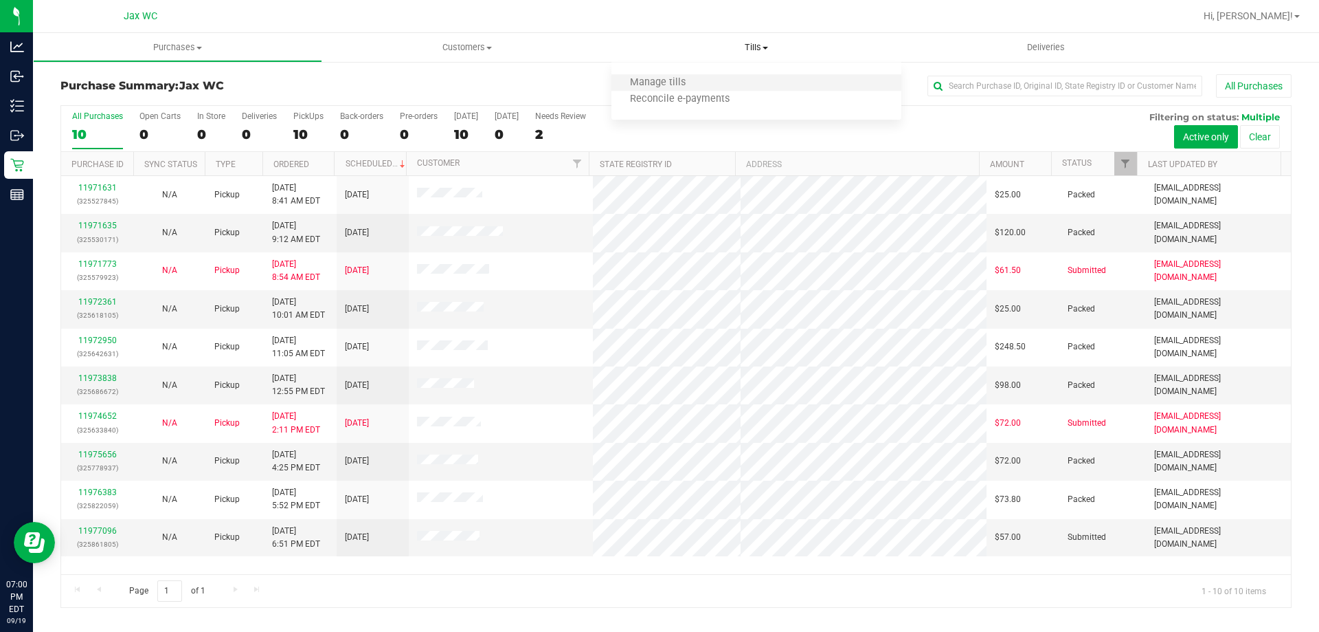 Image resolution: width=1319 pixels, height=632 pixels. I want to click on span: $61.50, so click(1008, 270).